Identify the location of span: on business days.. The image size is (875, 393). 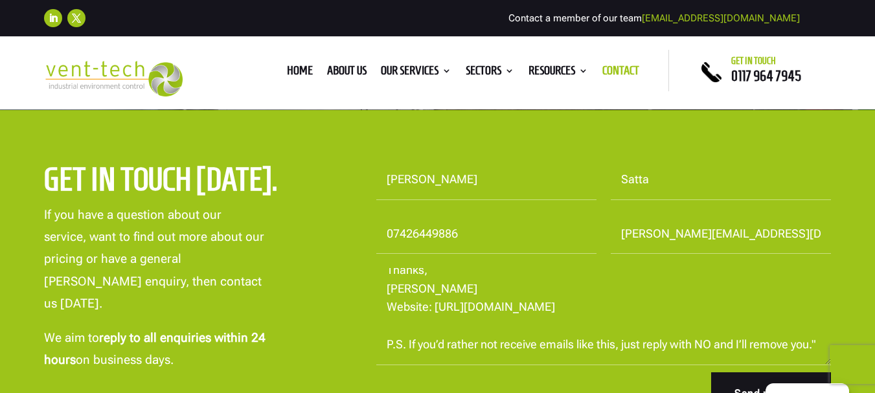
(124, 359).